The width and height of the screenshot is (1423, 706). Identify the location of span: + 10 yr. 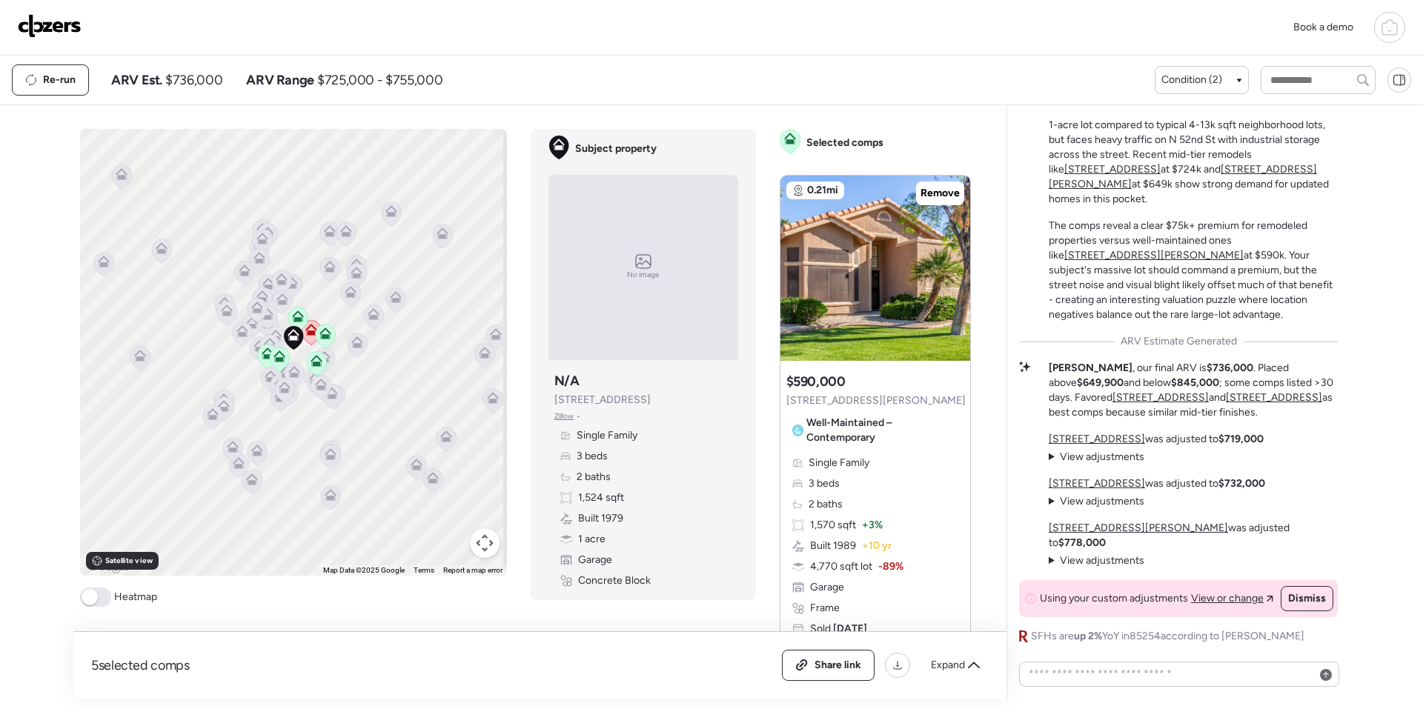
(877, 546).